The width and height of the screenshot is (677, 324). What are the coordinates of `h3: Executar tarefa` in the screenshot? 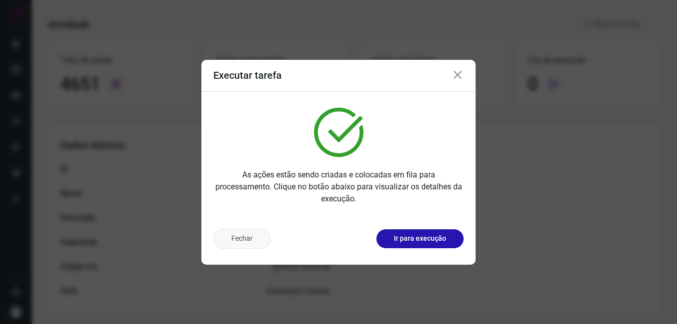 It's located at (247, 75).